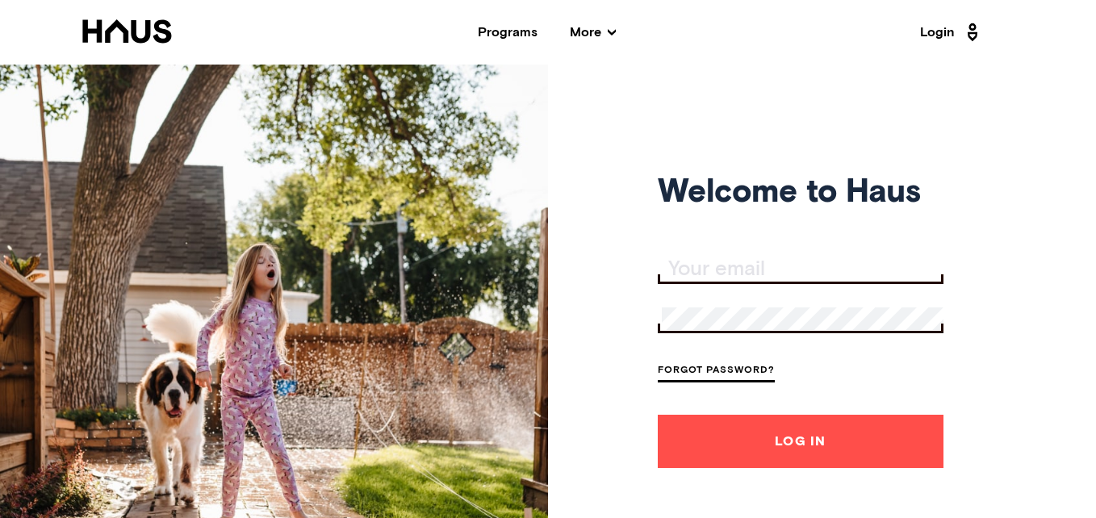  What do you see at coordinates (802, 270) in the screenshot?
I see `input: Your email` at bounding box center [802, 270].